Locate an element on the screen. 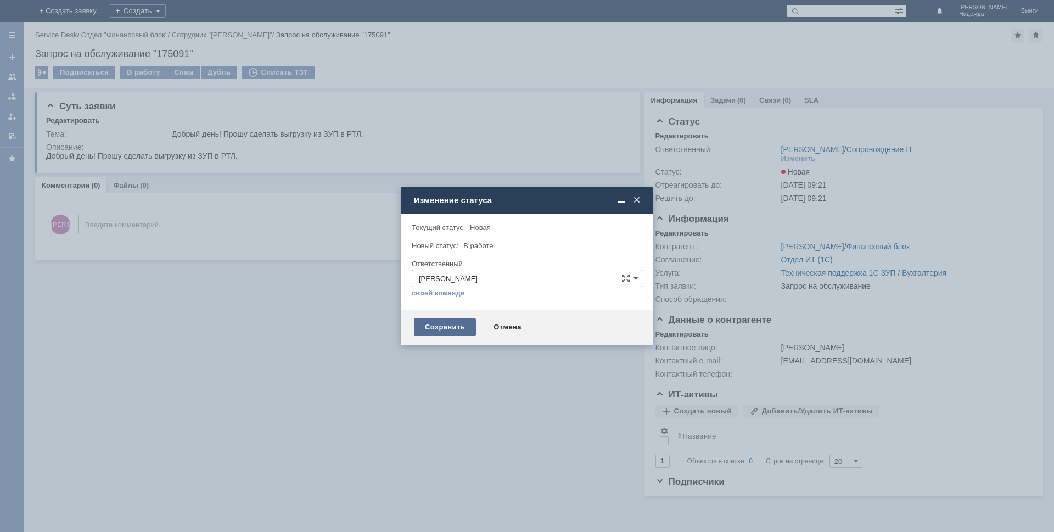 This screenshot has height=532, width=1054. span: Новая is located at coordinates (480, 227).